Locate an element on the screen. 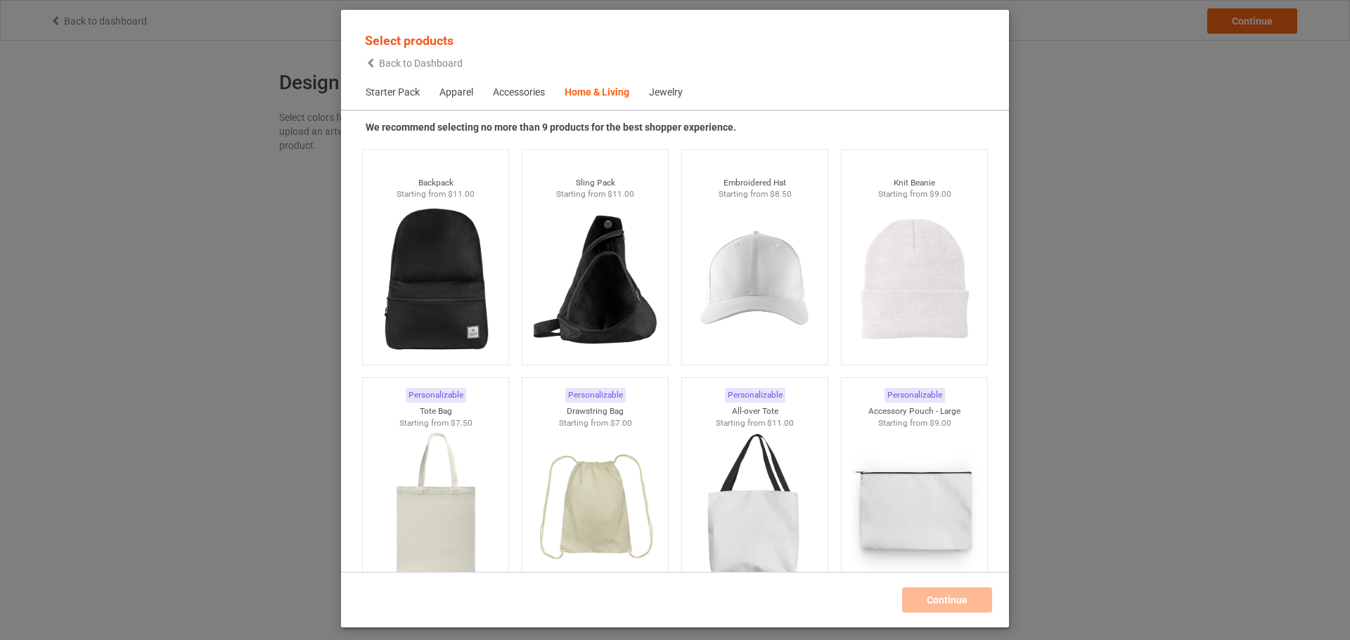 The height and width of the screenshot is (640, 1350). span: Back to Dashboard is located at coordinates (420, 63).